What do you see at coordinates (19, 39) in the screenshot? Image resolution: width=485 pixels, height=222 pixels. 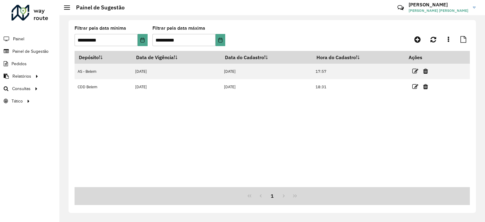 I see `span: Painel` at bounding box center [19, 39].